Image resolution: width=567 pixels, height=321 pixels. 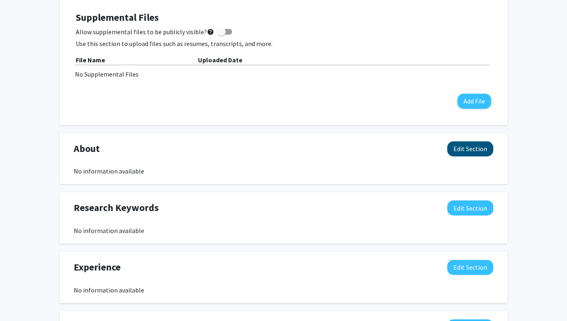 What do you see at coordinates (116, 208) in the screenshot?
I see `span: Research Keywords` at bounding box center [116, 208].